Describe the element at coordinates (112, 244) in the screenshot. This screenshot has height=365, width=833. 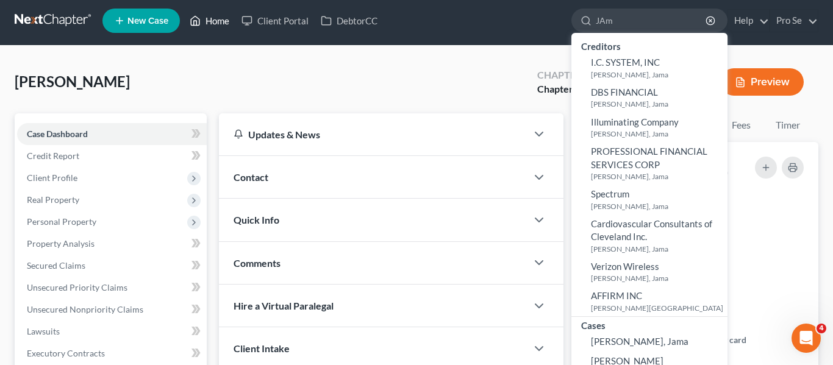
I see `a: Property Analysis` at that location.